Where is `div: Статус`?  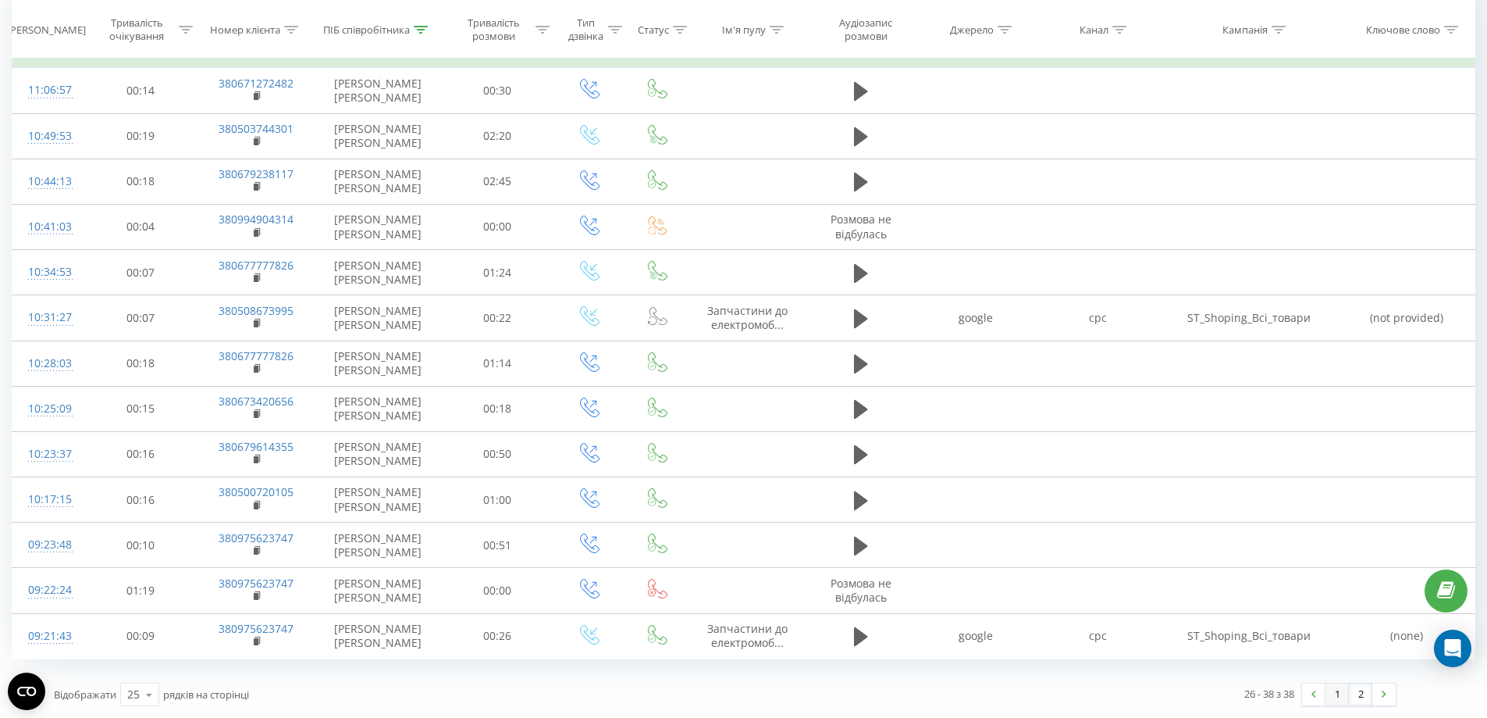
div: Статус is located at coordinates (654, 29).